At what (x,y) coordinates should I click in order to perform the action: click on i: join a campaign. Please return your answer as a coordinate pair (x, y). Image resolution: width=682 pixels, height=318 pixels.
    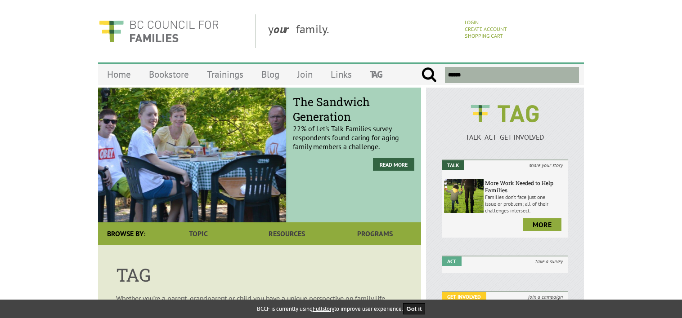
    Looking at the image, I should click on (545, 297).